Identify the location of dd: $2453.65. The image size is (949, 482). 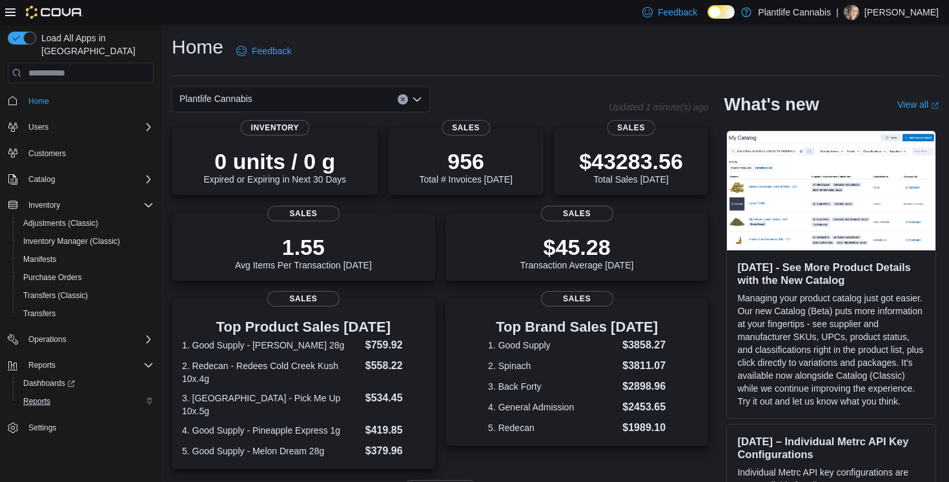
(644, 407).